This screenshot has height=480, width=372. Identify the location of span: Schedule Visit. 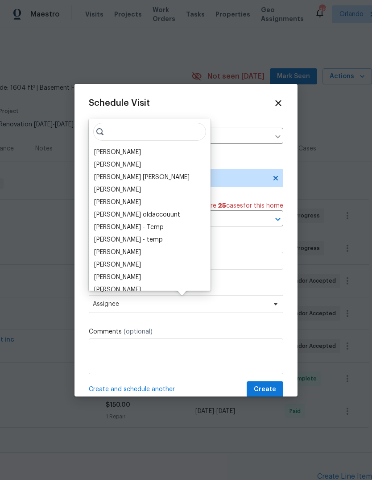
(119, 103).